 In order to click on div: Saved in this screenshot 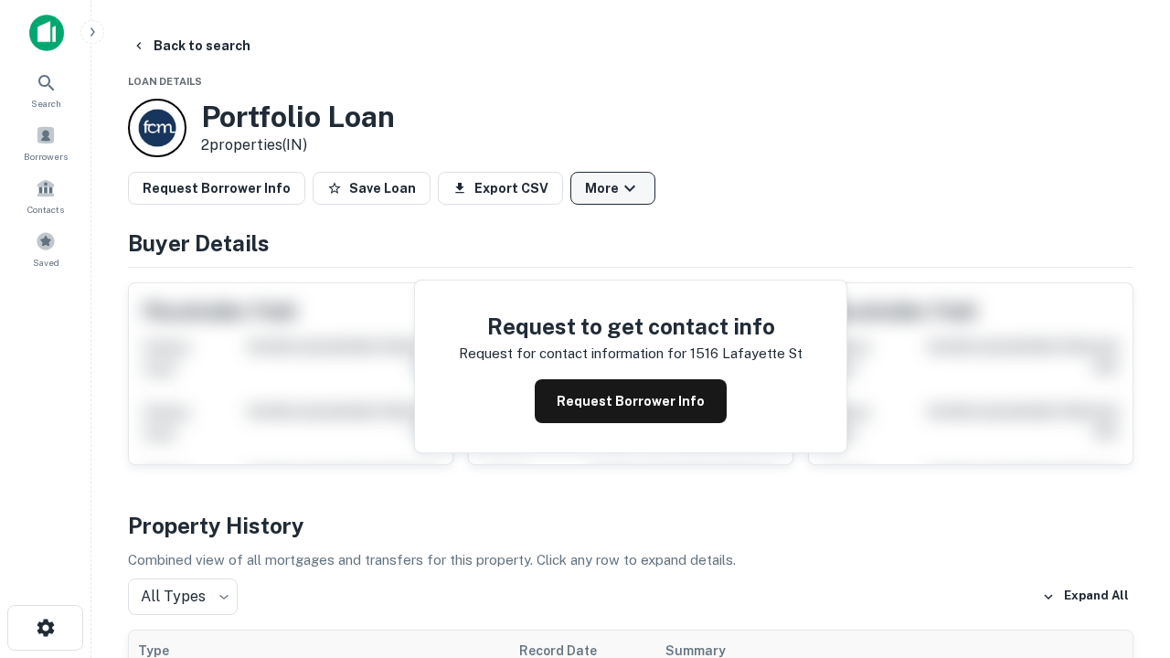, I will do `click(46, 249)`.